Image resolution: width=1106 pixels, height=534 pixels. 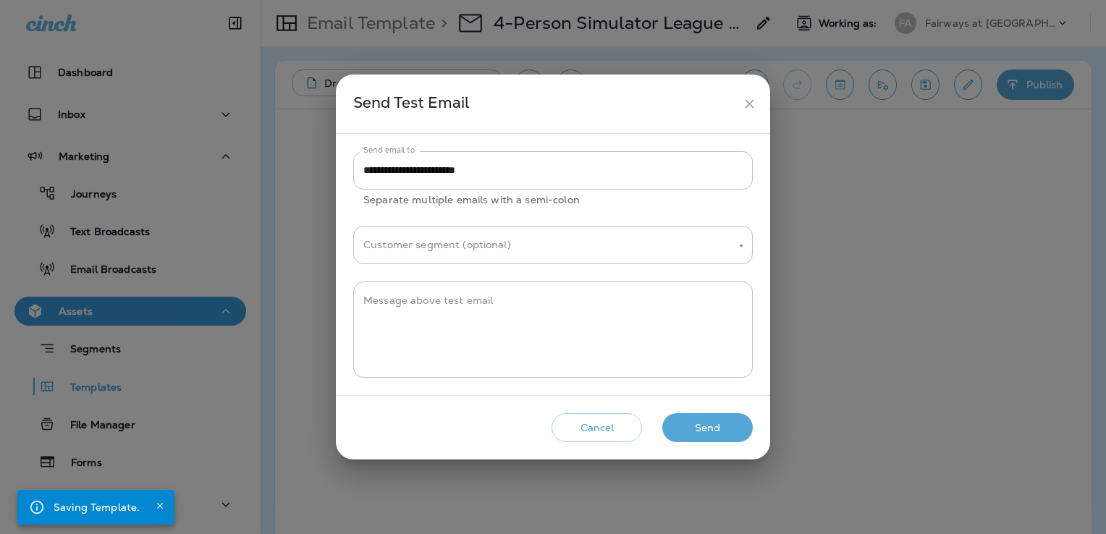 I want to click on button: Cancel, so click(x=596, y=428).